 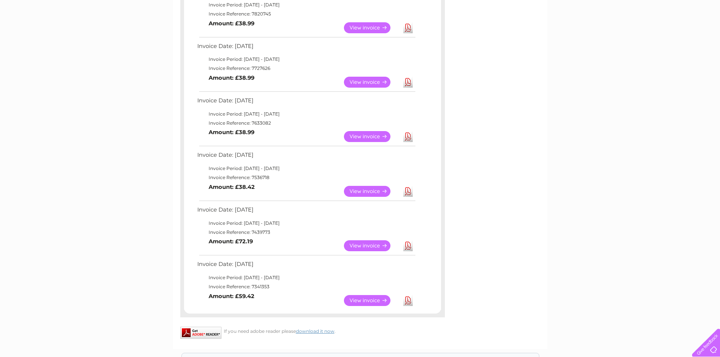 What do you see at coordinates (638, 35) in the screenshot?
I see `a: Telecoms` at bounding box center [638, 35].